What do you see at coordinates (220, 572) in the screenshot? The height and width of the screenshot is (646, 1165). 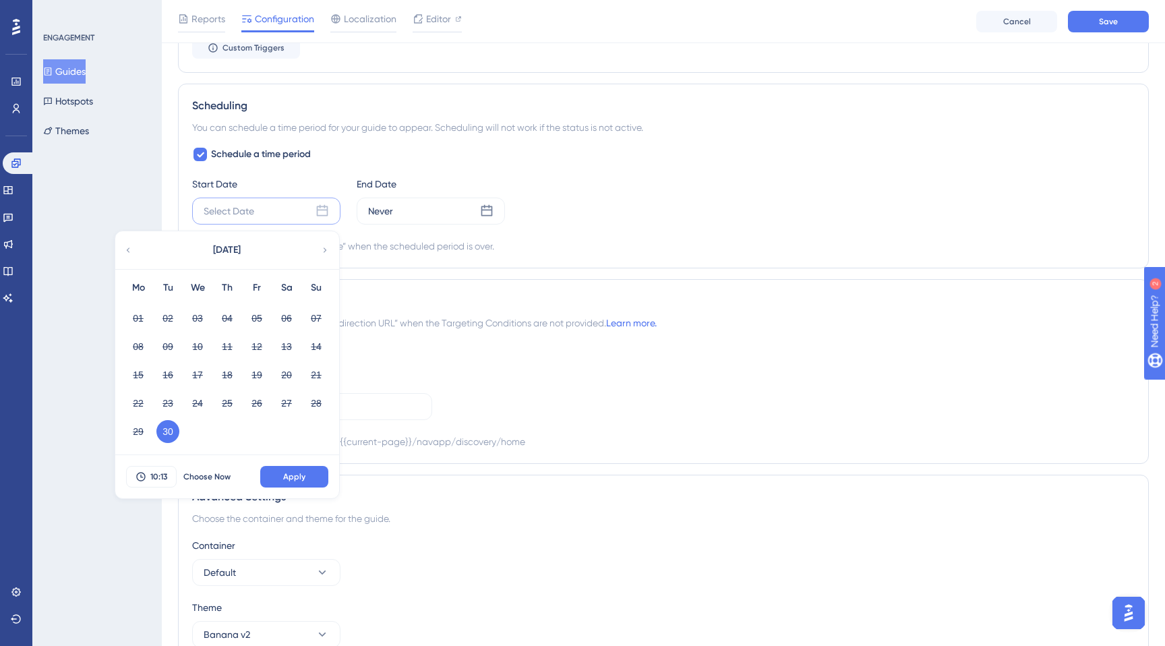 I see `span: Default` at bounding box center [220, 572].